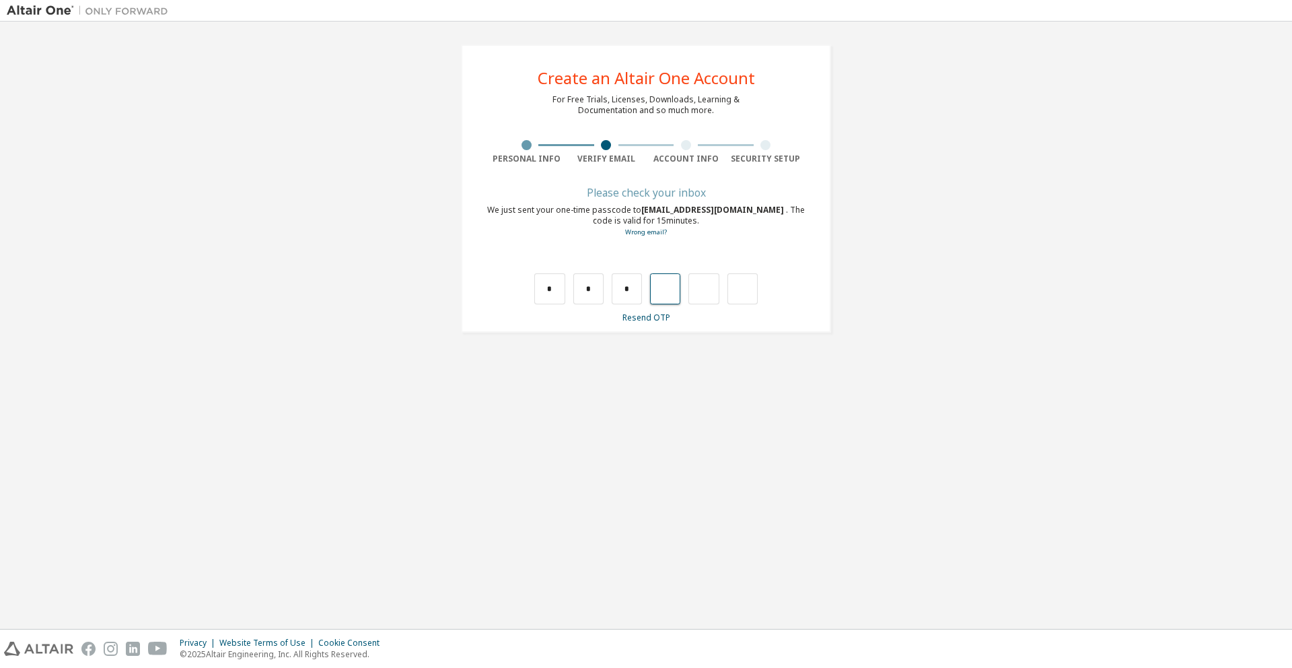 Image resolution: width=1292 pixels, height=668 pixels. I want to click on img: facebook.svg, so click(88, 648).